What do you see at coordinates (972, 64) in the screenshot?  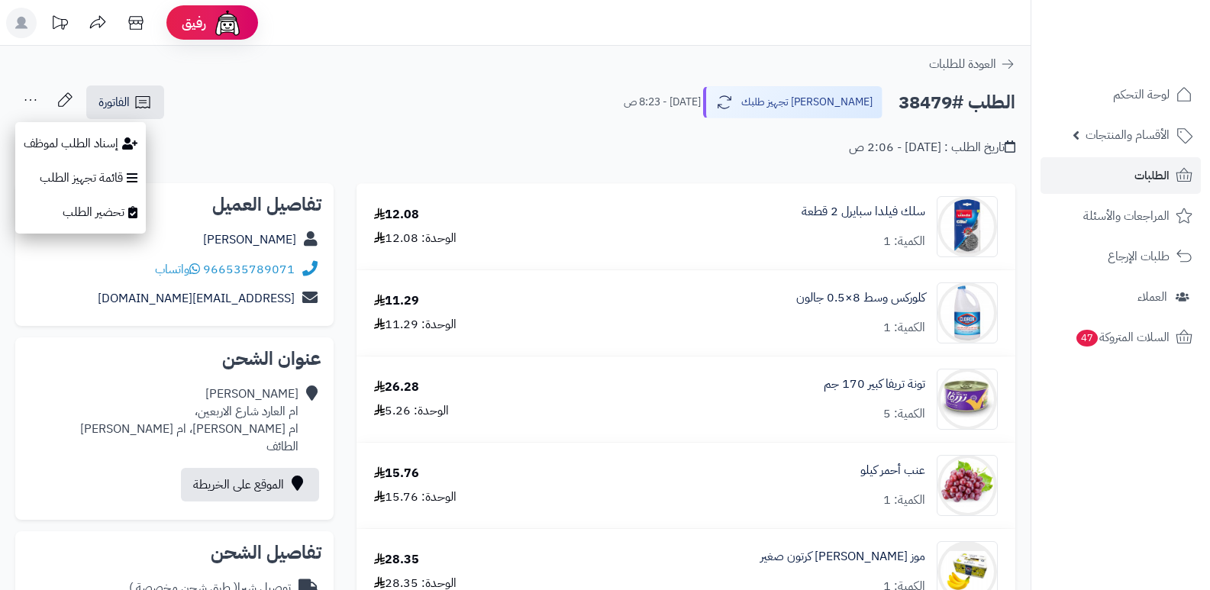 I see `a: العودة للطلبات` at bounding box center [972, 64].